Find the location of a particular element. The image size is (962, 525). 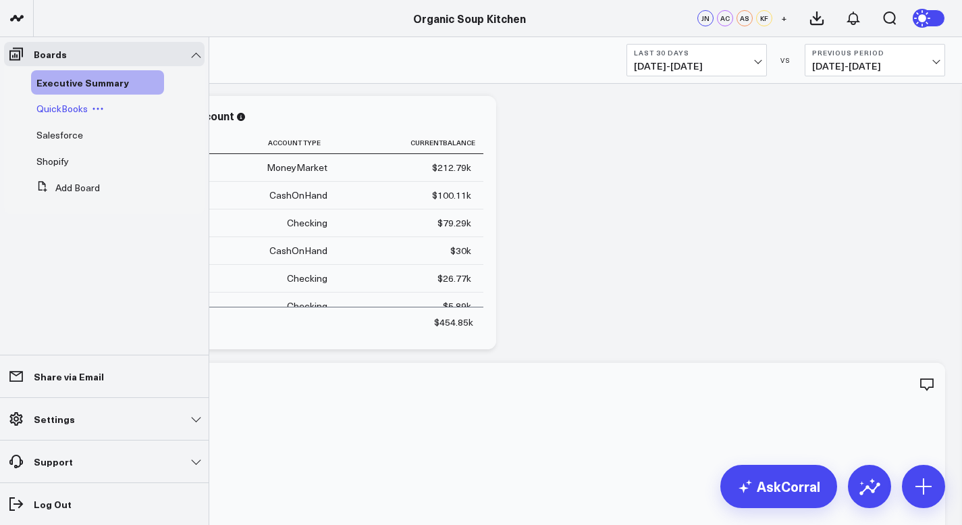

p: Support is located at coordinates (53, 461).